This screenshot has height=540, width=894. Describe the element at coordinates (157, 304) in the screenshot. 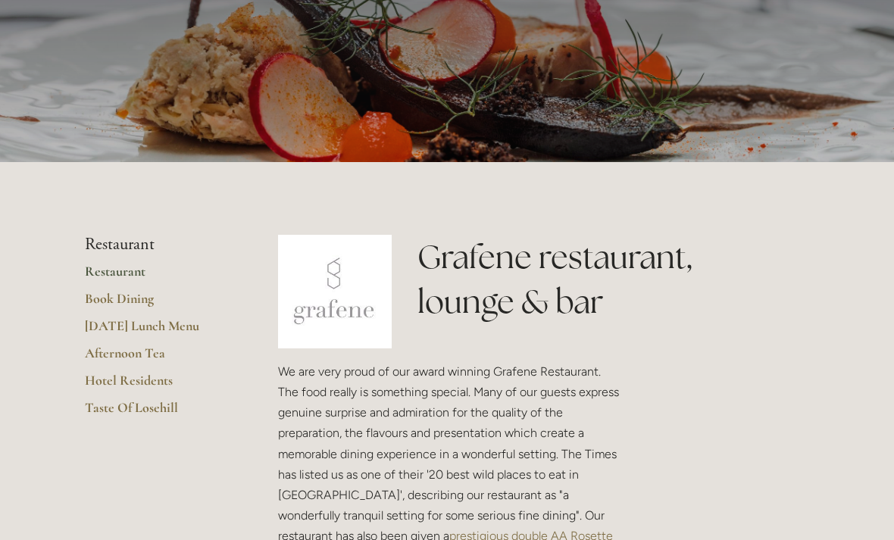

I see `a: Book Dining` at that location.